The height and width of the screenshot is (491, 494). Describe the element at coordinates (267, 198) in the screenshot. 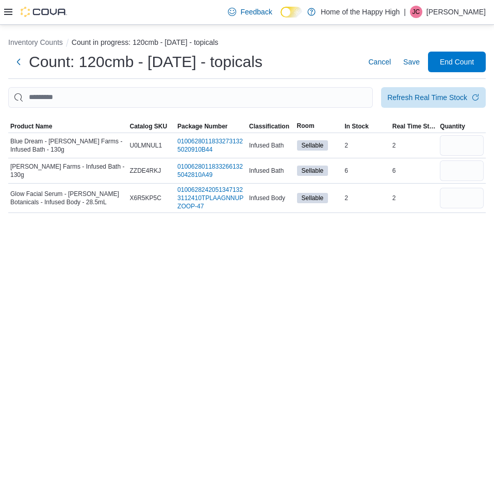

I see `span: Infused Body` at that location.